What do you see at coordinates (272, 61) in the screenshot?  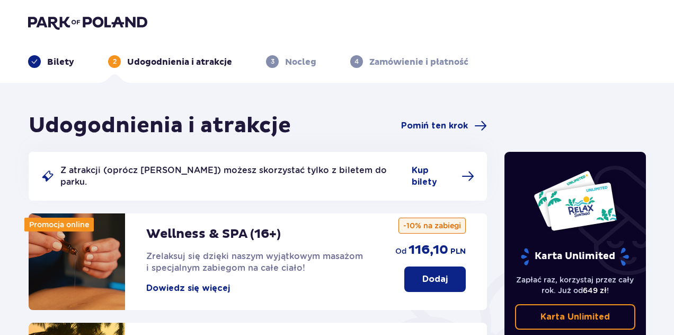 I see `p: 3` at bounding box center [272, 61].